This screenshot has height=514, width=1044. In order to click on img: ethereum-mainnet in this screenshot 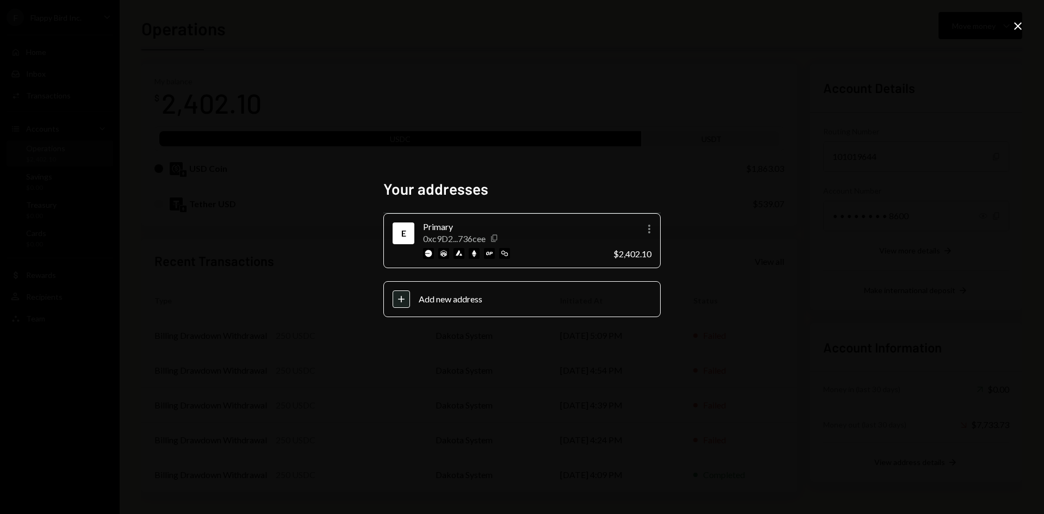, I will do `click(474, 253)`.